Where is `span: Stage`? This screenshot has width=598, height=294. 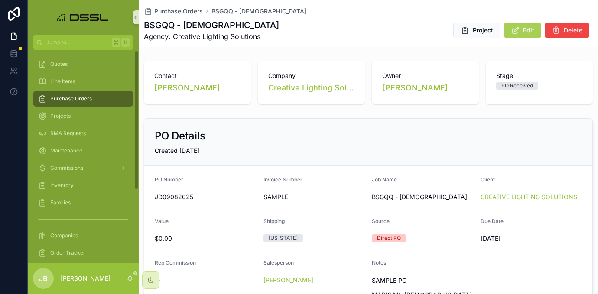 span: Stage is located at coordinates (539, 76).